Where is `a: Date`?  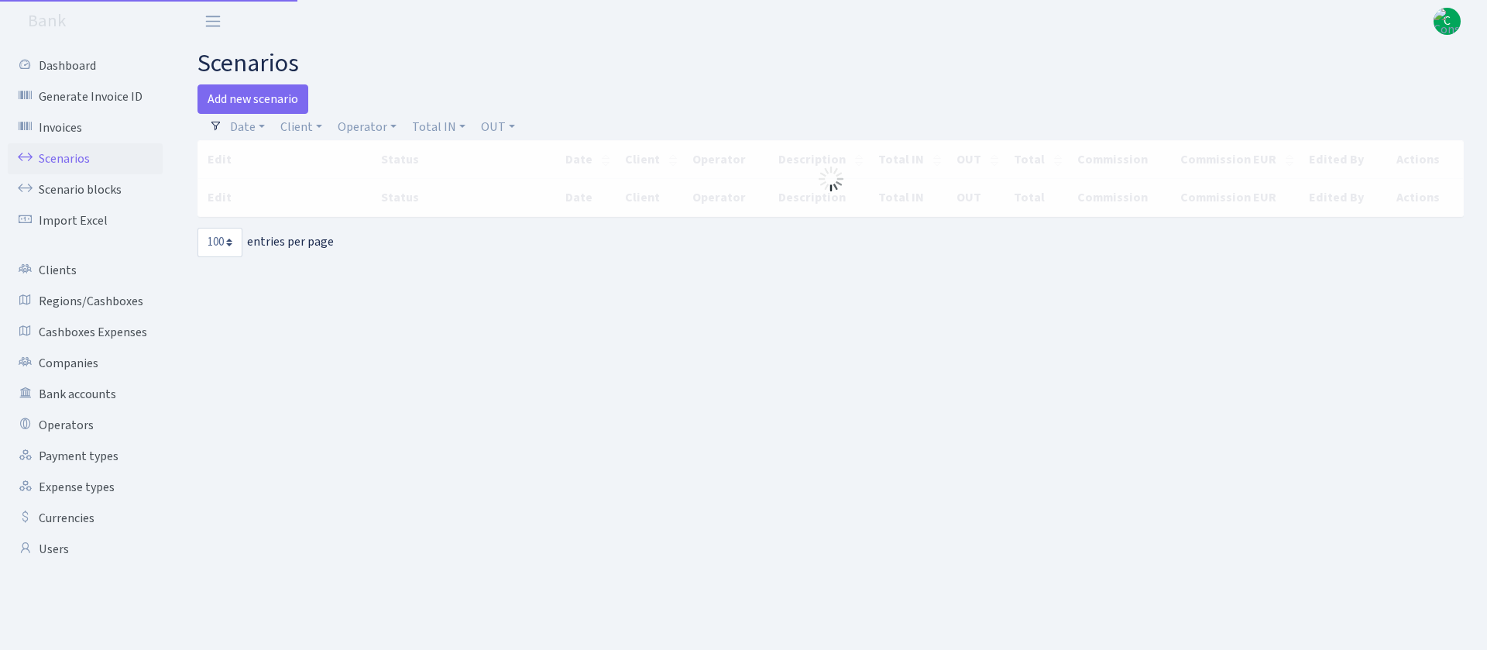
a: Date is located at coordinates (247, 127).